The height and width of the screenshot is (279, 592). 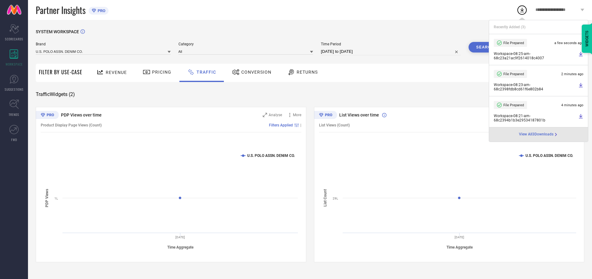 What do you see at coordinates (81, 115) in the screenshot?
I see `span: PDP Views over time` at bounding box center [81, 115].